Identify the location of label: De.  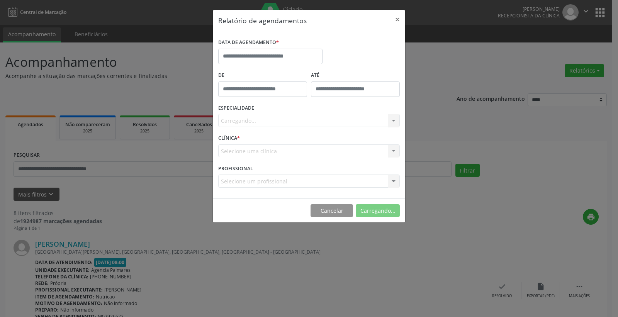
(263, 75).